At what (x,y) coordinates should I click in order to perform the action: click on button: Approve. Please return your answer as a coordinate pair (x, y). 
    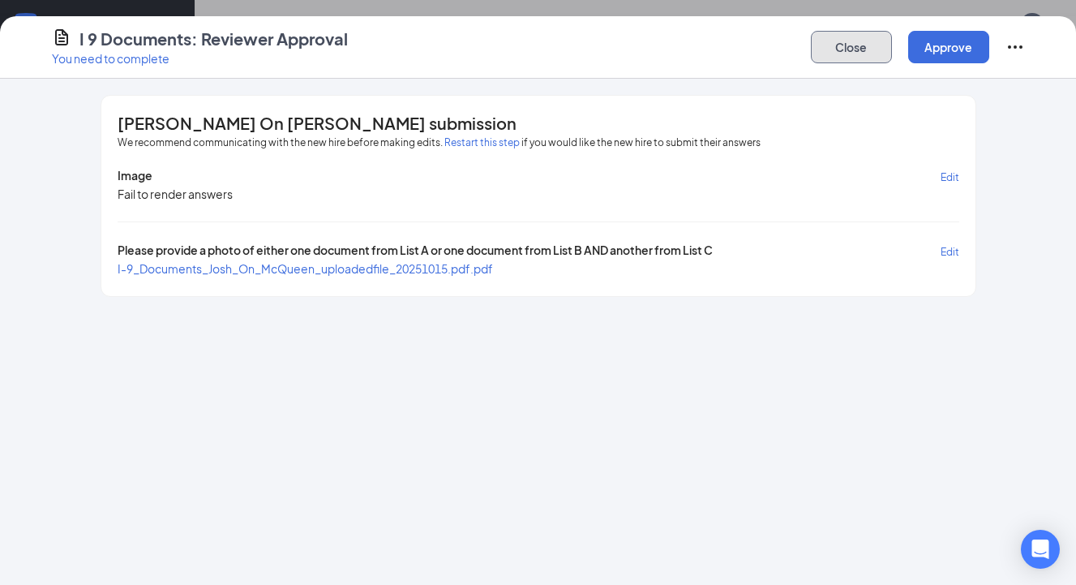
    Looking at the image, I should click on (949, 47).